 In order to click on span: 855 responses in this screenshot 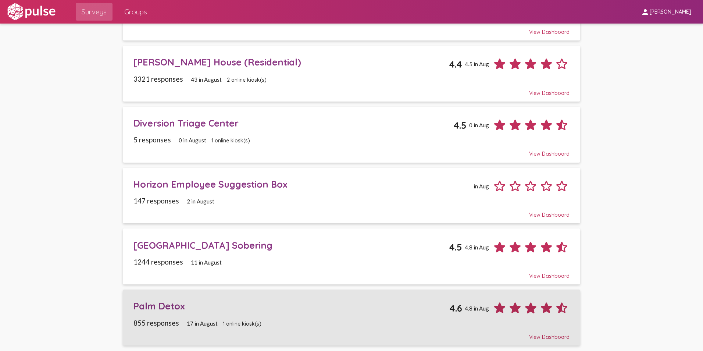, I will do `click(156, 322)`.